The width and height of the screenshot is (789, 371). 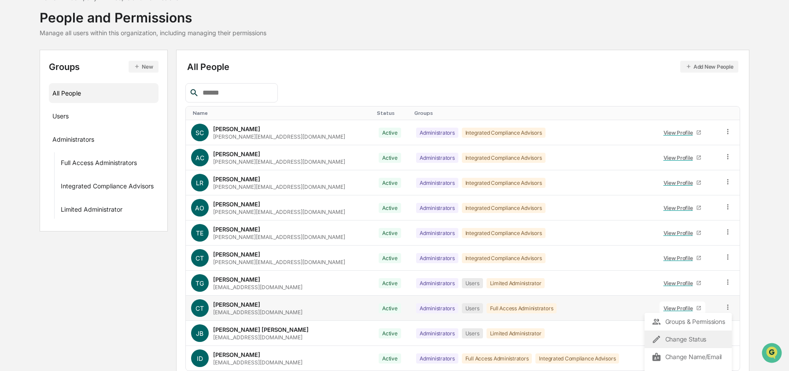 I want to click on a: 🗄️Attestations, so click(x=86, y=115).